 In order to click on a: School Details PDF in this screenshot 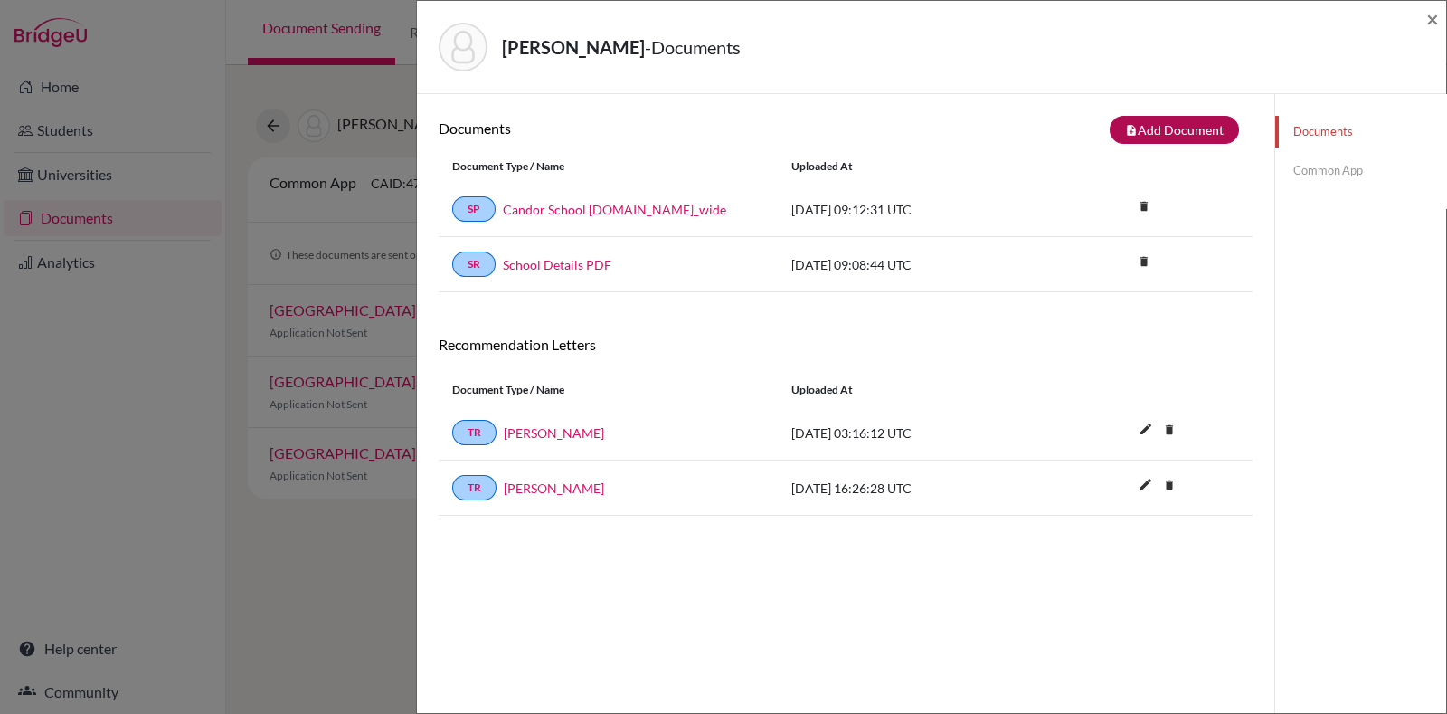, I will do `click(557, 264)`.